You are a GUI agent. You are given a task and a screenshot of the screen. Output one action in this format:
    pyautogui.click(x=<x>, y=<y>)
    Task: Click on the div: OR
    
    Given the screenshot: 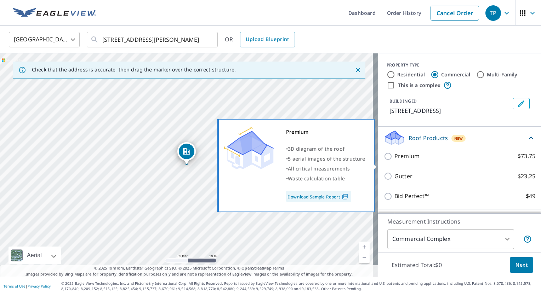 What is the action you would take?
    pyautogui.click(x=260, y=40)
    